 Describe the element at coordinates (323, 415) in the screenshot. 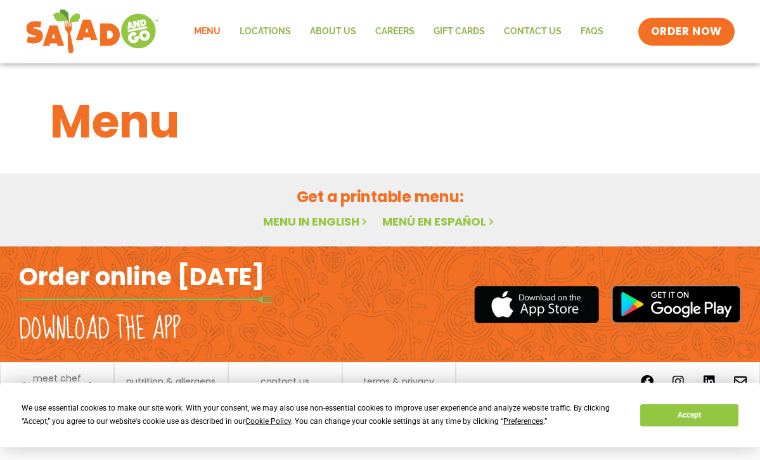

I see `div: We use essential cookies to make our site work. With your consent, we may also use non-essential ...` at that location.